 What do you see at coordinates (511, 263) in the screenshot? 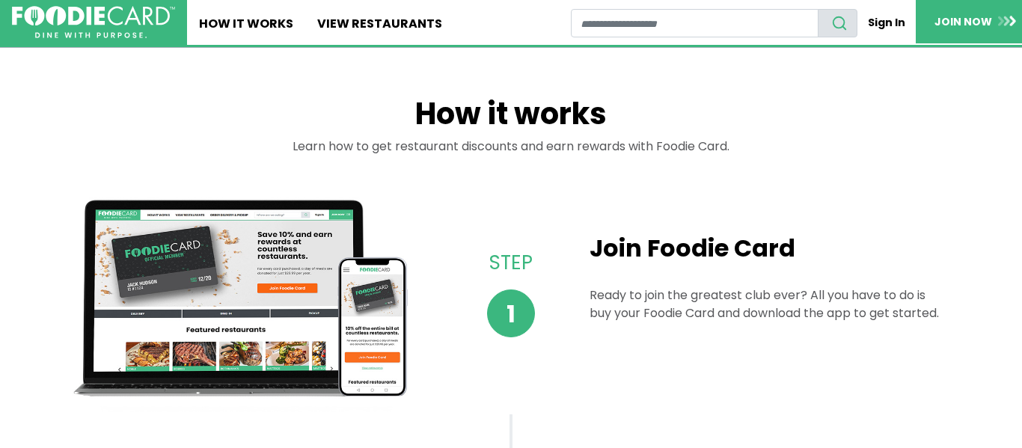
I see `p: Step` at bounding box center [511, 263].